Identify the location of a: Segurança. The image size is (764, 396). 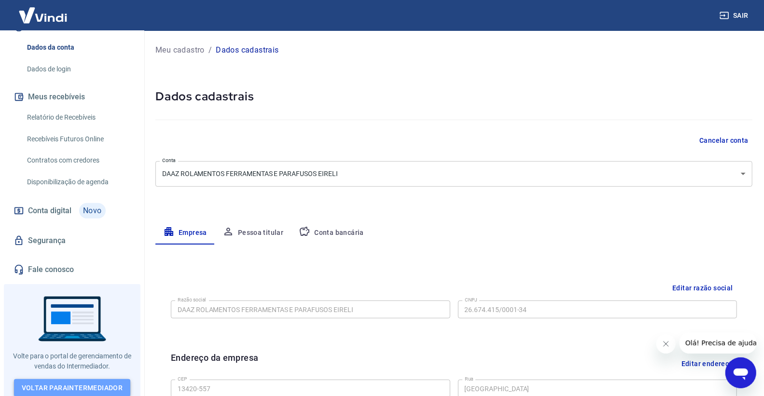
(72, 241).